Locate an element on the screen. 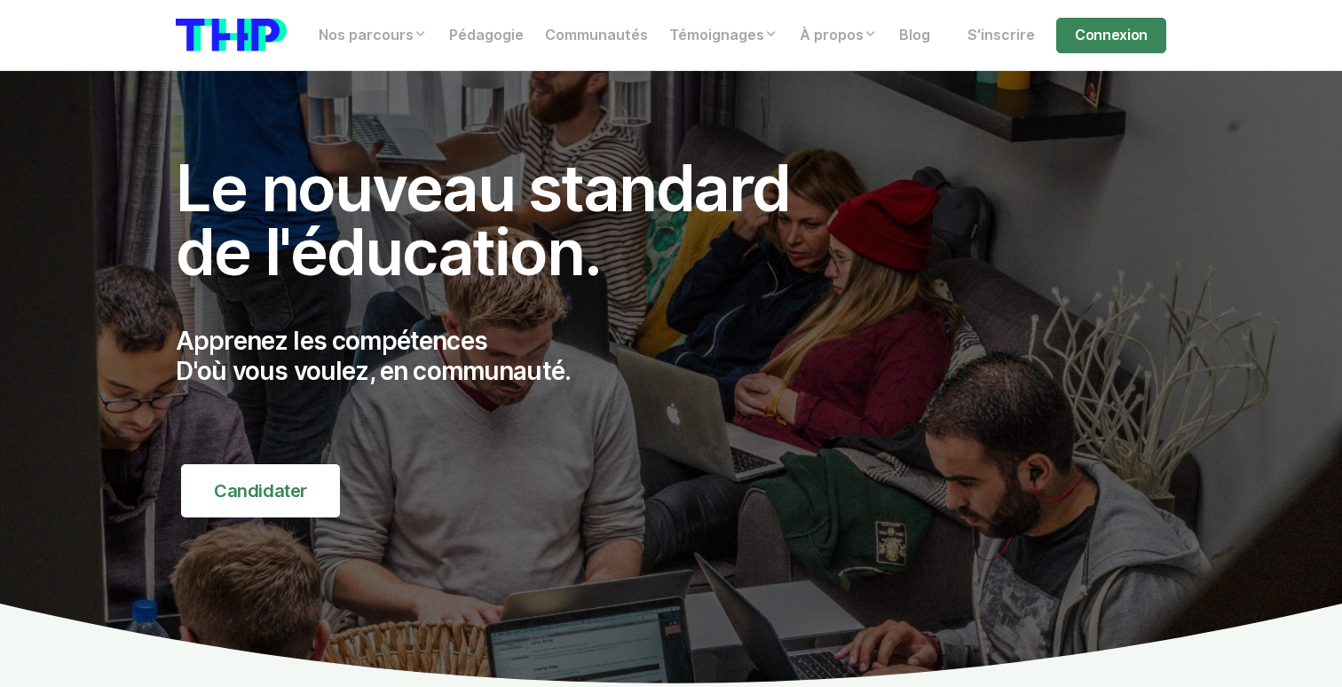 This screenshot has height=687, width=1342. a: Communautés is located at coordinates (597, 36).